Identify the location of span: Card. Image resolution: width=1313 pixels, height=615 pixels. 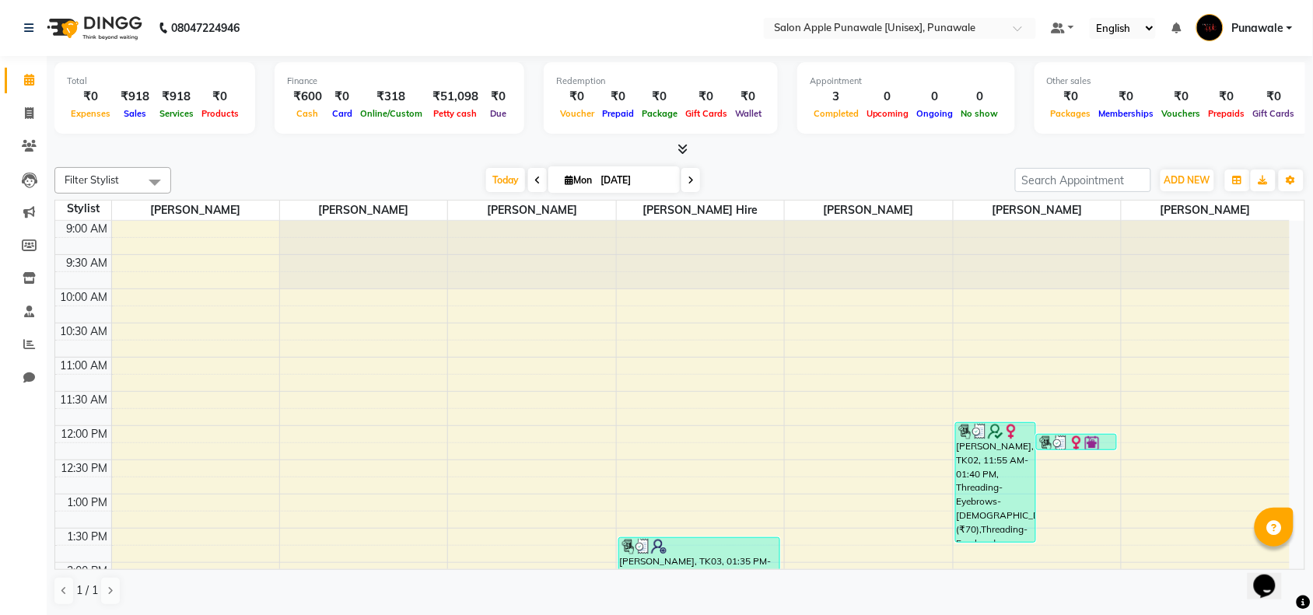
(342, 114).